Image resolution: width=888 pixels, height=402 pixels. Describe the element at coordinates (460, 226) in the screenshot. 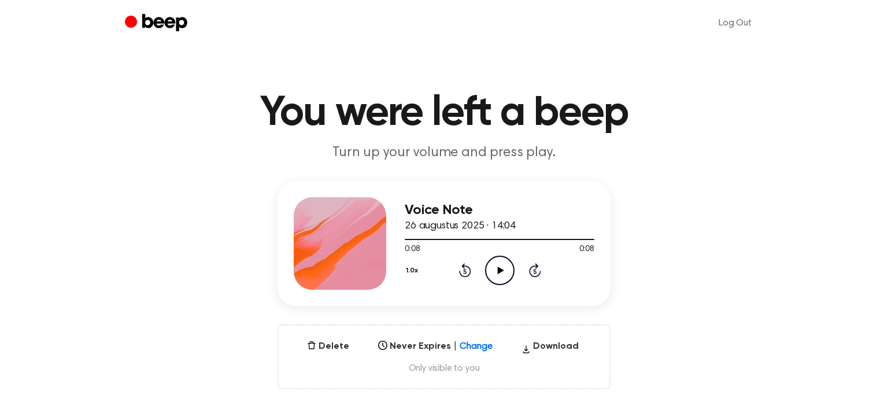

I see `span: 26 augustus 2025 · 14:04` at that location.